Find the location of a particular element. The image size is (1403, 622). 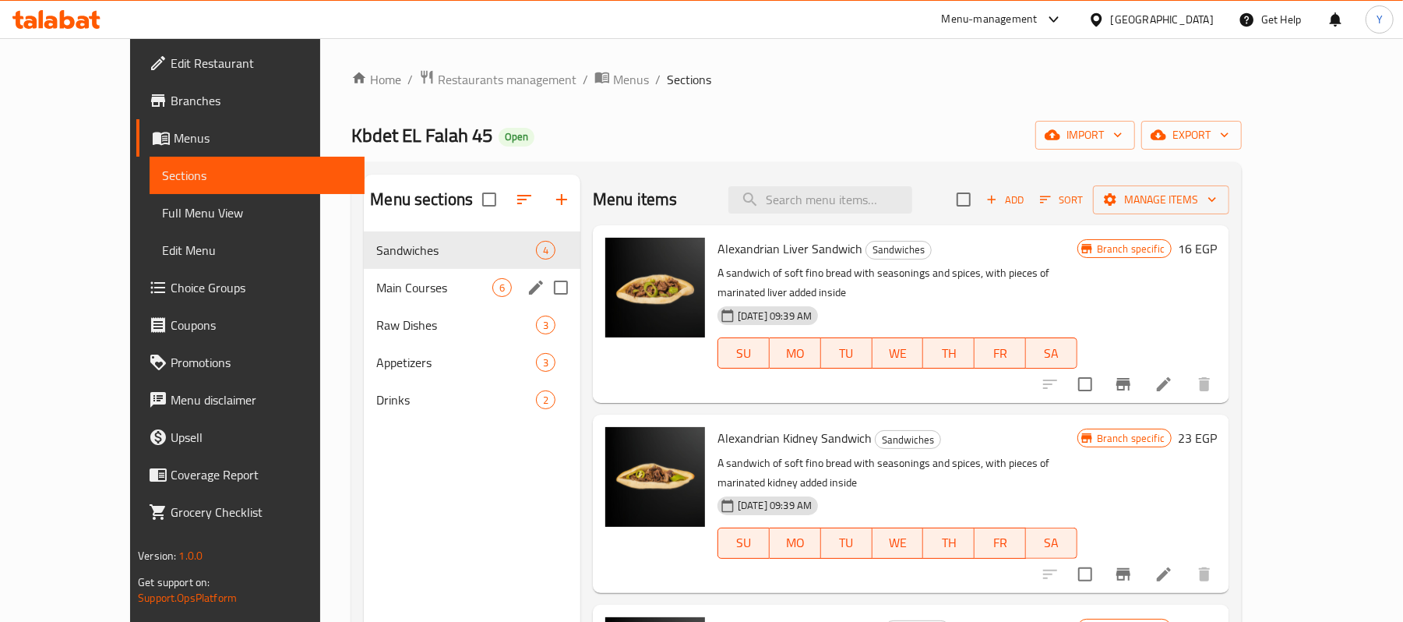

span: SU is located at coordinates (744, 353).